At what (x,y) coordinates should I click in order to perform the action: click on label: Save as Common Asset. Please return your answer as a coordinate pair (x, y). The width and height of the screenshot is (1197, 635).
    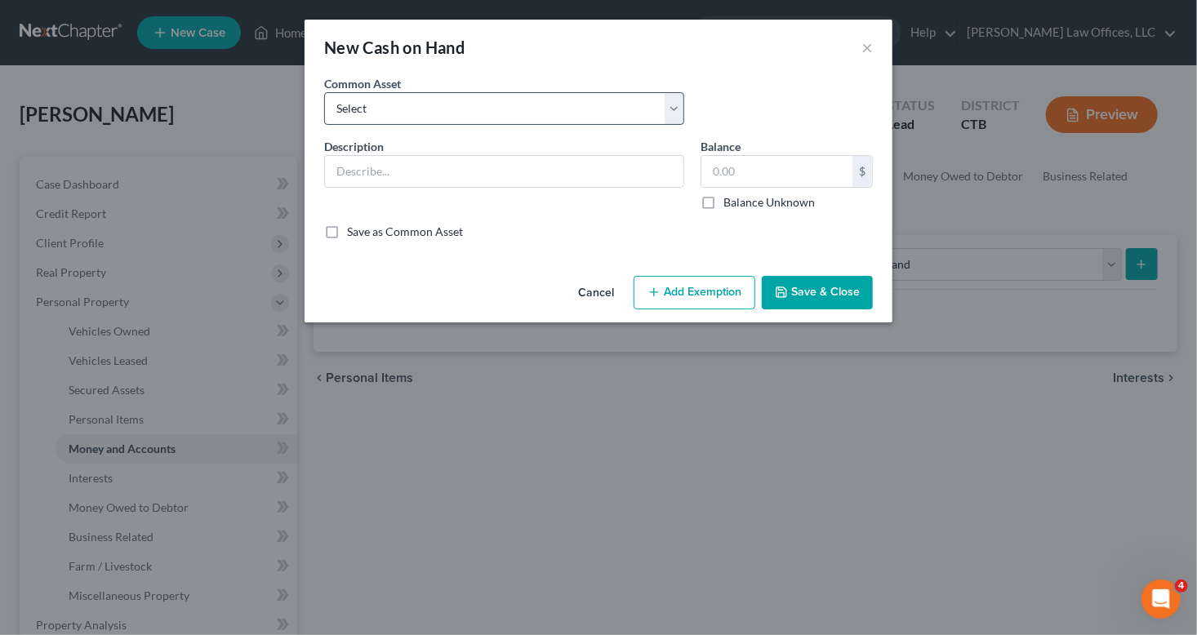
    Looking at the image, I should click on (405, 232).